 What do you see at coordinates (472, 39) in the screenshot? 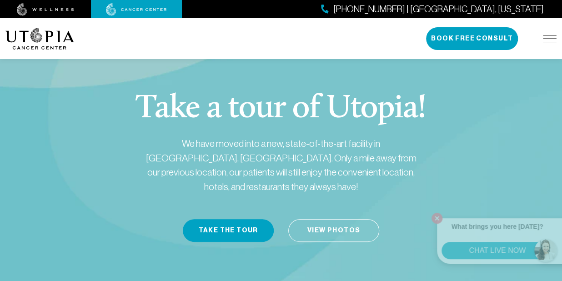
I see `button: Book Free Consult` at bounding box center [472, 39].